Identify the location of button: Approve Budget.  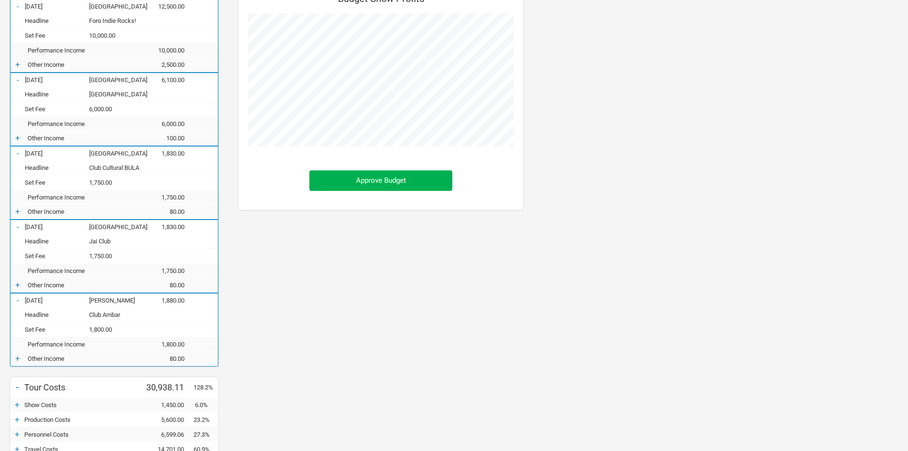
(381, 180).